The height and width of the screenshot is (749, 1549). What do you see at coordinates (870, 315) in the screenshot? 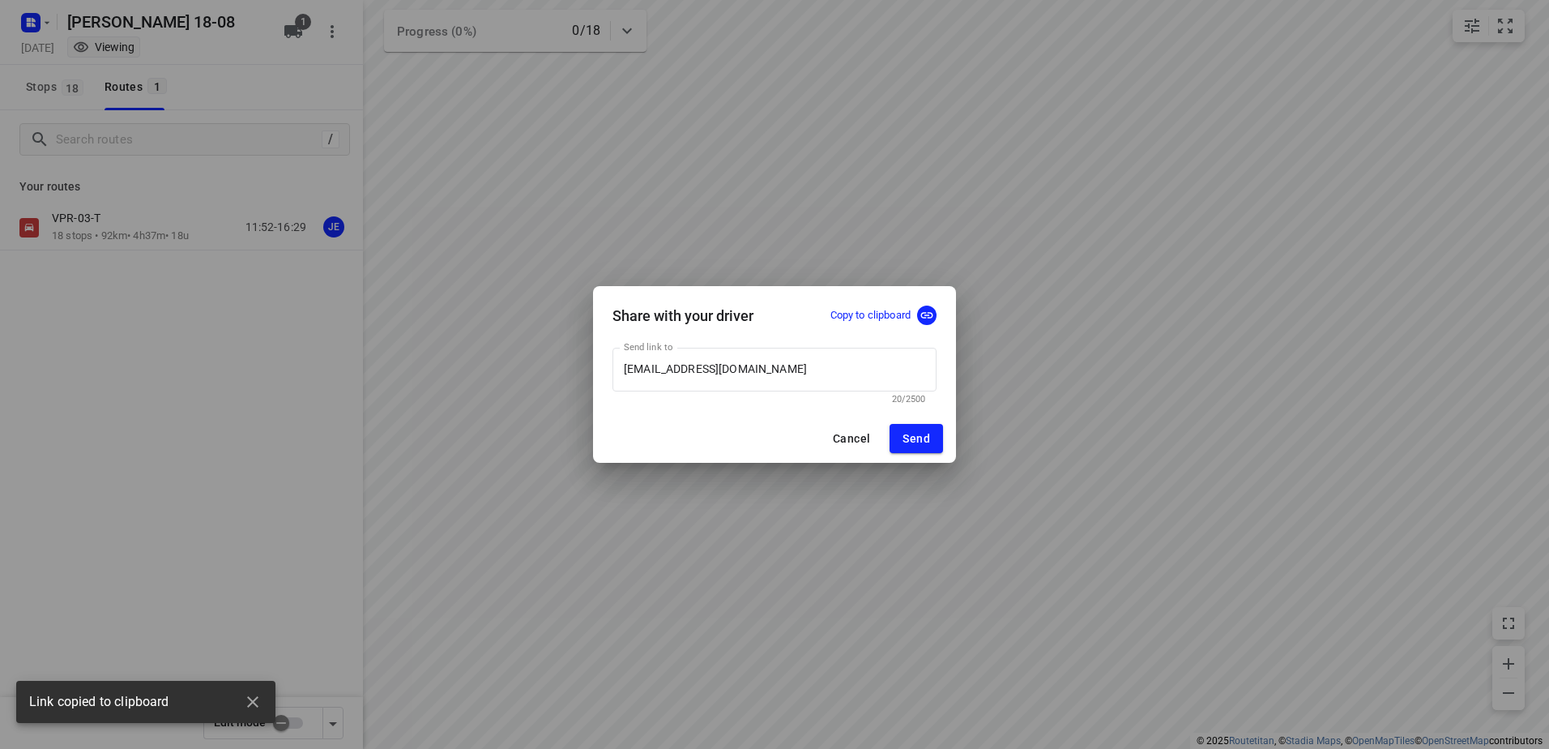
I see `p: Copy to clipboard` at bounding box center [870, 315].